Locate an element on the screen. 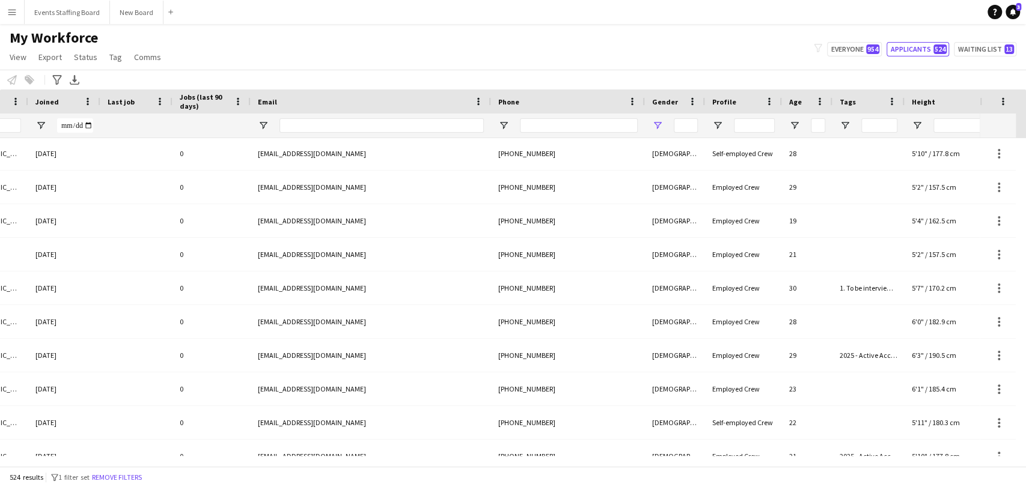 The width and height of the screenshot is (1026, 487). span: Tag is located at coordinates (115, 57).